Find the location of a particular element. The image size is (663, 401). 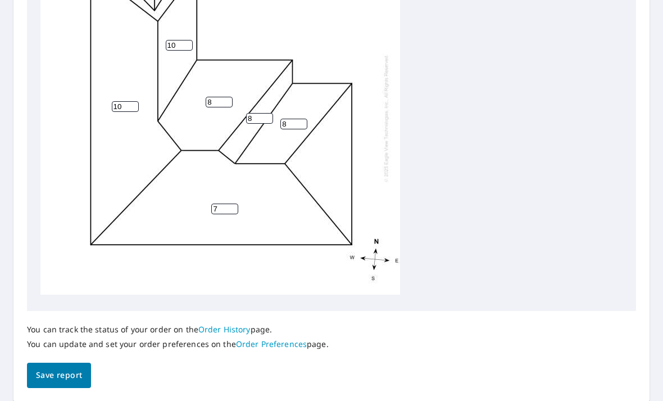

button: Save report is located at coordinates (59, 375).